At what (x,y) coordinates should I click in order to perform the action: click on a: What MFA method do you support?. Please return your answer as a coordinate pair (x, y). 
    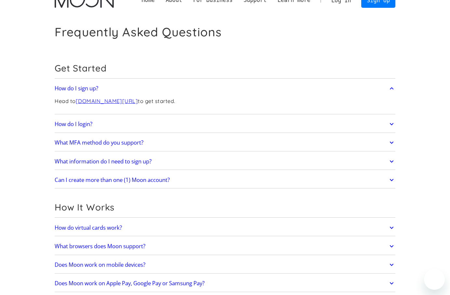
    Looking at the image, I should click on (225, 143).